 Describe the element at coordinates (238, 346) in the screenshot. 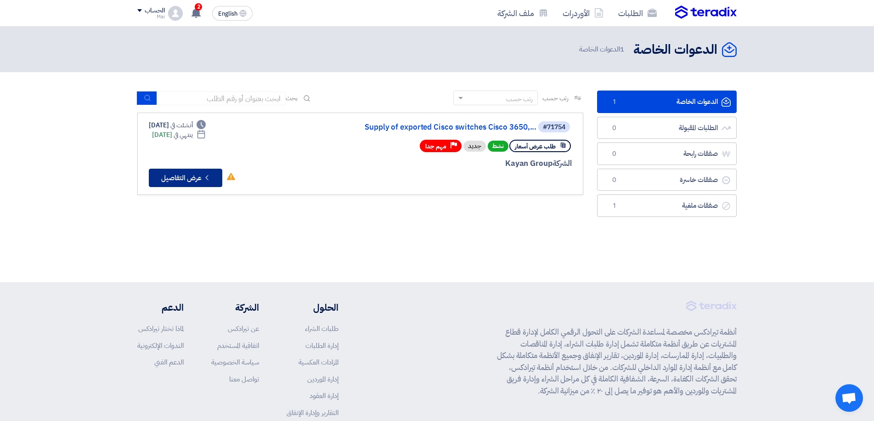

I see `a: اتفاقية المستخدم` at that location.